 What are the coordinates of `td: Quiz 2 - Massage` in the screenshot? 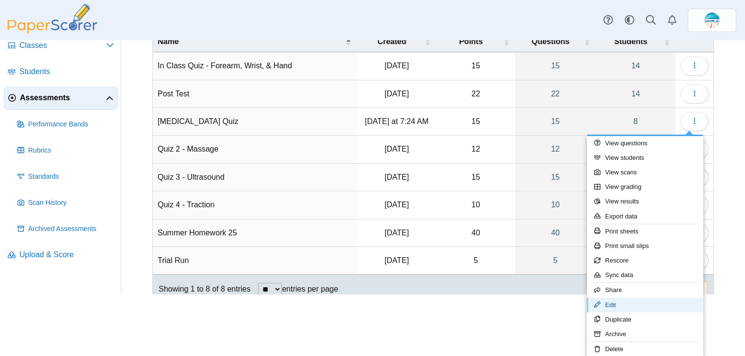 It's located at (255, 149).